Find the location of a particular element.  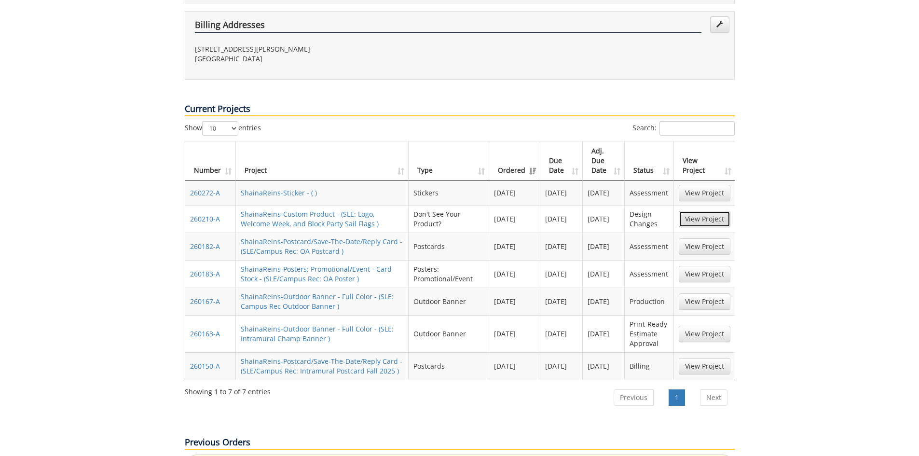

a: ShainaReins-Postcard/Save-The-Date/Reply Card - (SLE/Campus Rec: Intramural Postcard Fall 2025 ) is located at coordinates (321, 366).